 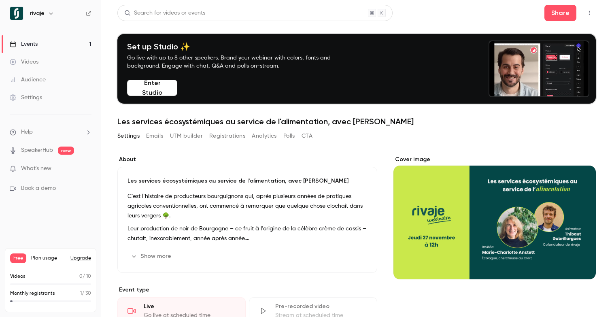 What do you see at coordinates (238, 62) in the screenshot?
I see `p: Go live with up to 8 other speakers. Brand your webinar with colors, fonts and background. Engage...` at bounding box center [238, 62].